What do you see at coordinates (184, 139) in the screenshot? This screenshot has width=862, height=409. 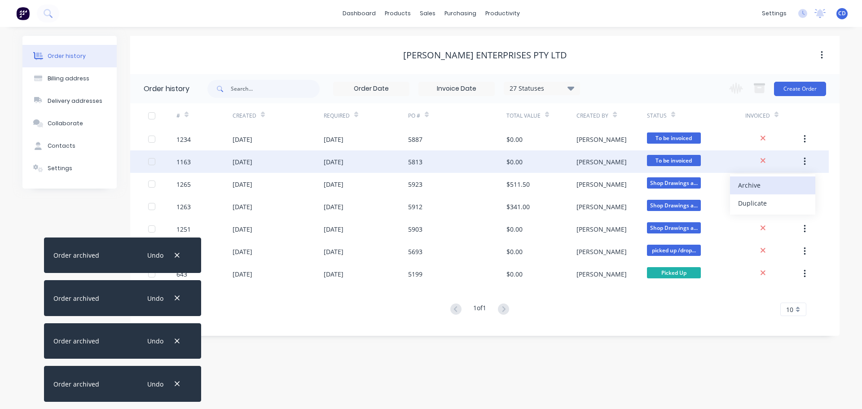 I see `div: 1234` at bounding box center [184, 139].